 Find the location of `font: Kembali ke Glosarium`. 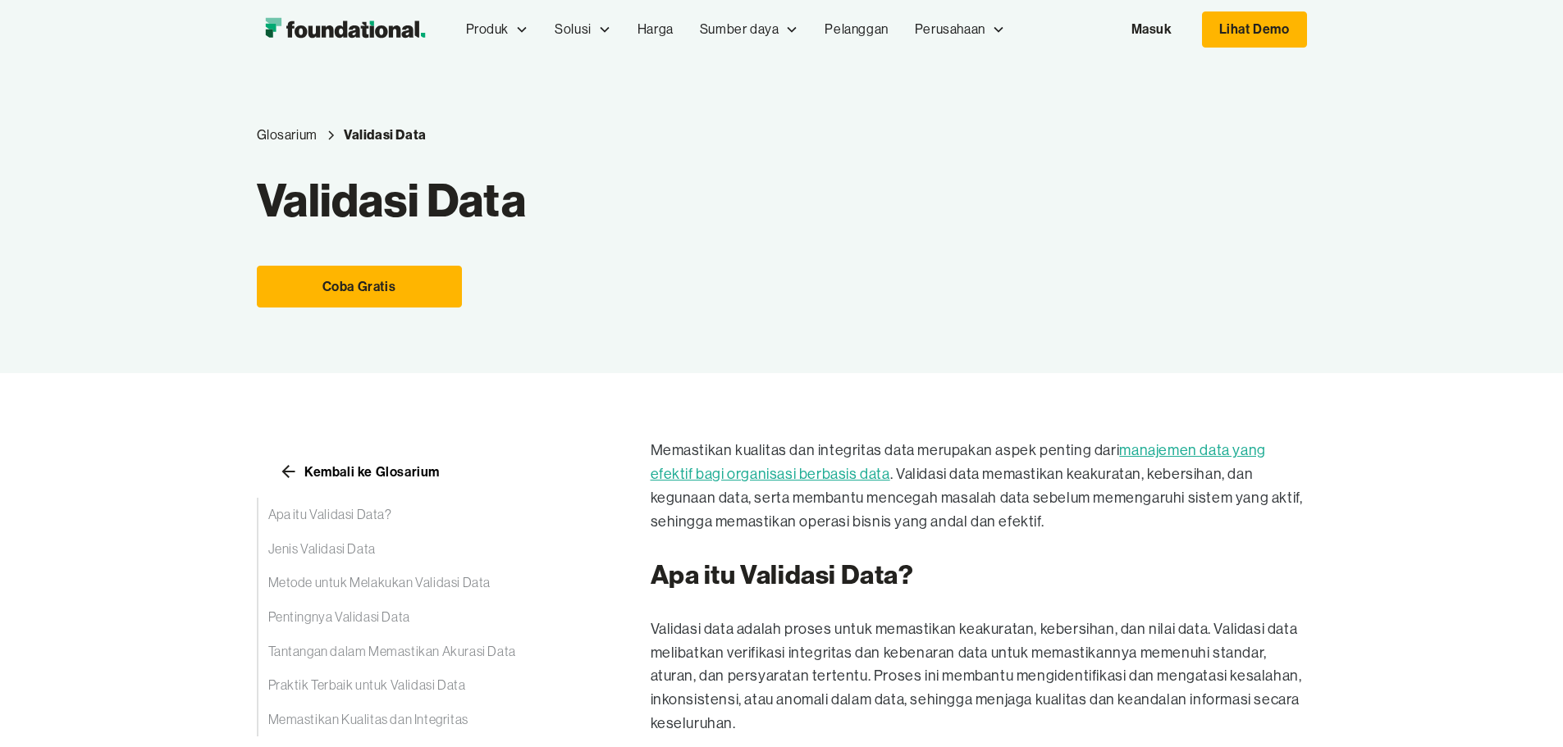

font: Kembali ke Glosarium is located at coordinates (372, 472).